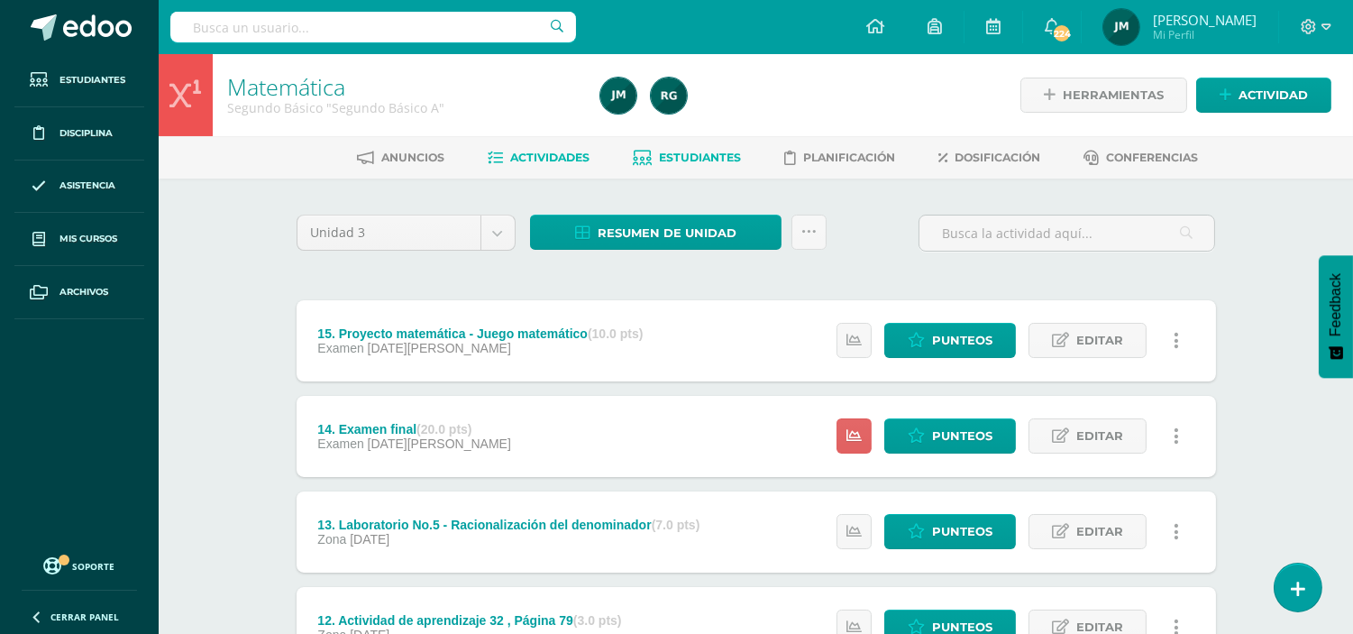 This screenshot has height=634, width=1353. Describe the element at coordinates (667, 233) in the screenshot. I see `span: Resumen de unidad` at that location.